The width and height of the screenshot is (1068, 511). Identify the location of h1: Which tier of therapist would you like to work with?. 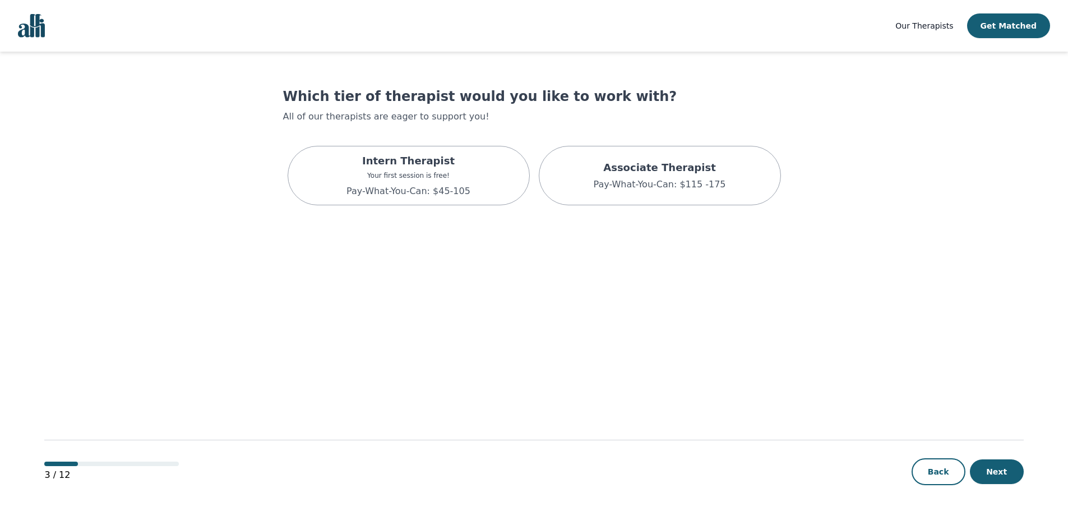
(535, 96).